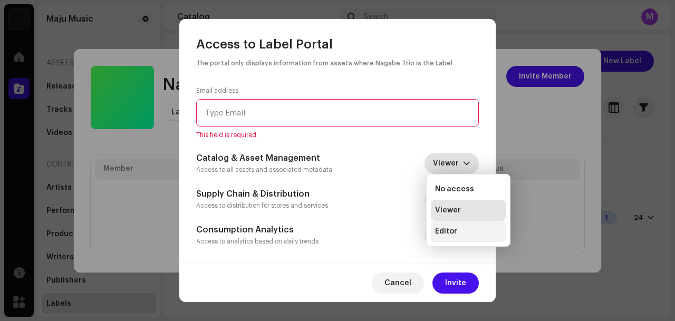 The image size is (675, 321). Describe the element at coordinates (217, 91) in the screenshot. I see `label: Email address` at that location.